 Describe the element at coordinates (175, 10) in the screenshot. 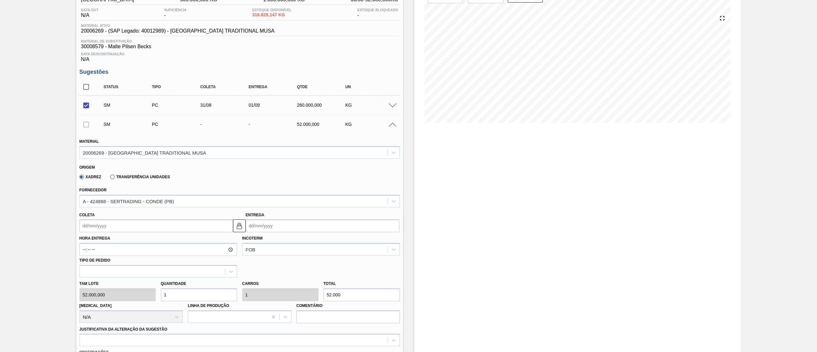

I see `span: Suficiência` at that location.